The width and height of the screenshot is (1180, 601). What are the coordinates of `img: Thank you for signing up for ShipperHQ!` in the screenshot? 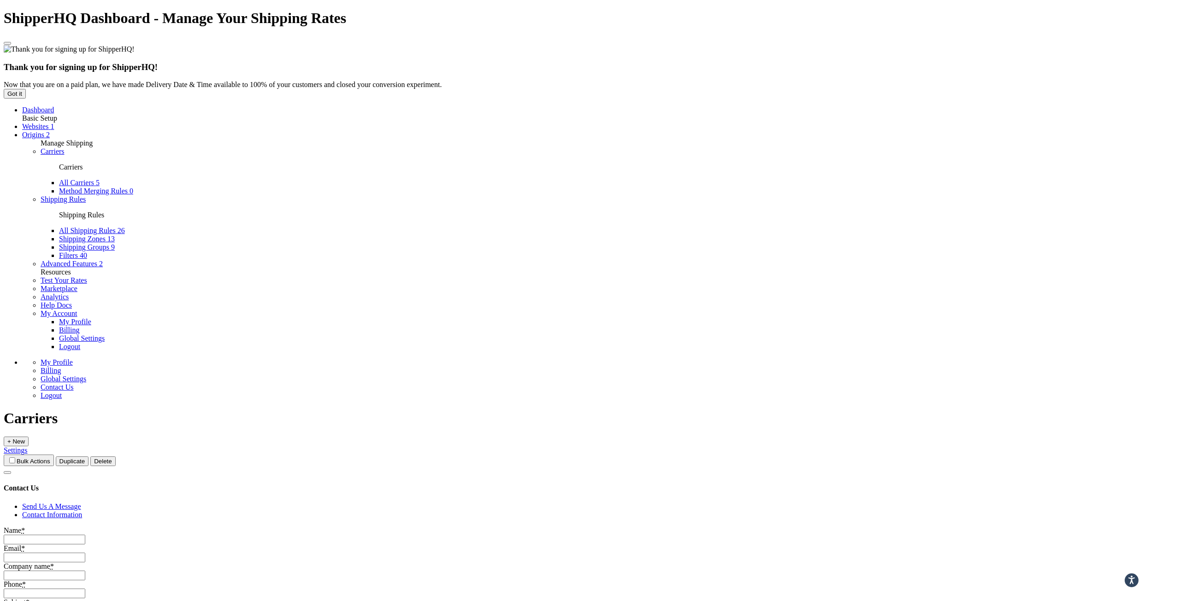 It's located at (69, 49).